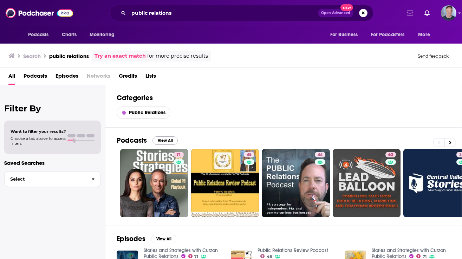 This screenshot has height=259, width=462. Describe the element at coordinates (128, 77) in the screenshot. I see `span: Credits` at that location.